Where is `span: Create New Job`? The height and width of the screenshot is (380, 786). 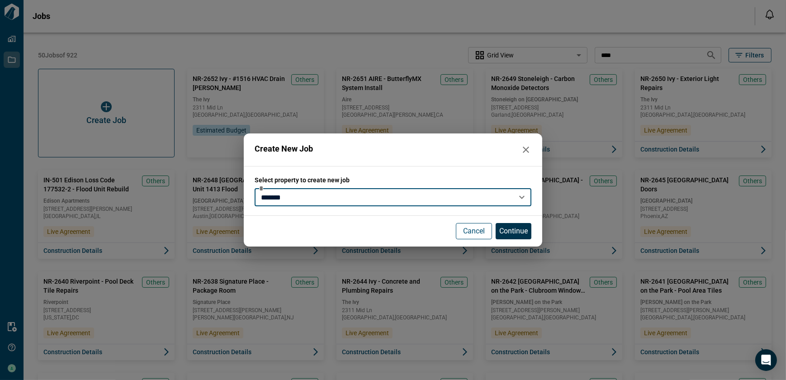
span: Create New Job is located at coordinates (284, 150).